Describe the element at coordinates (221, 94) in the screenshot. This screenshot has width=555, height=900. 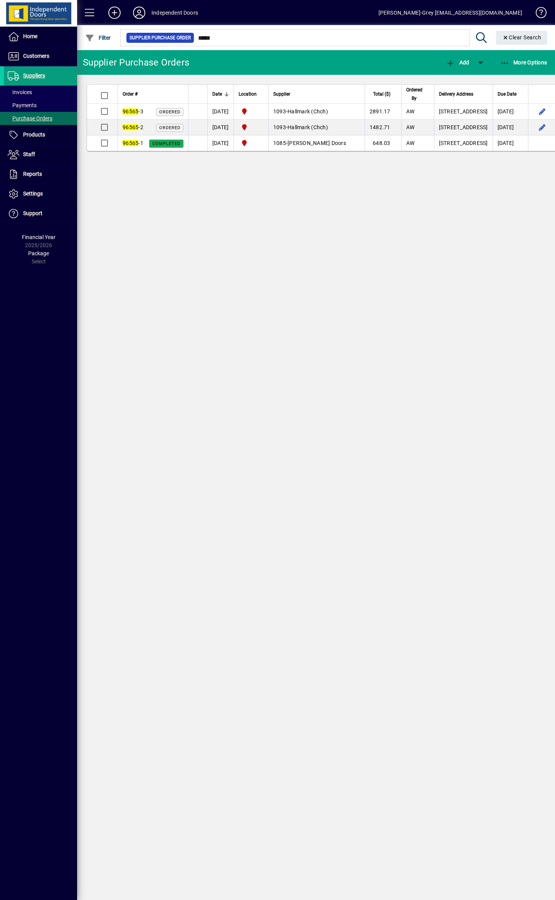
I see `div: Date` at that location.